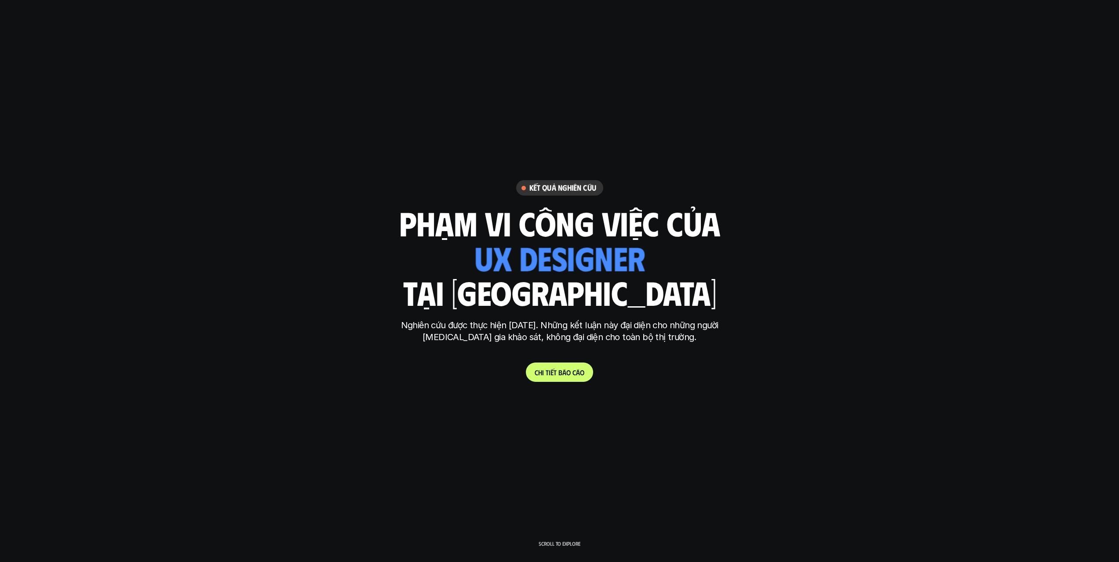 The height and width of the screenshot is (562, 1119). Describe the element at coordinates (560, 372) in the screenshot. I see `span: b` at that location.